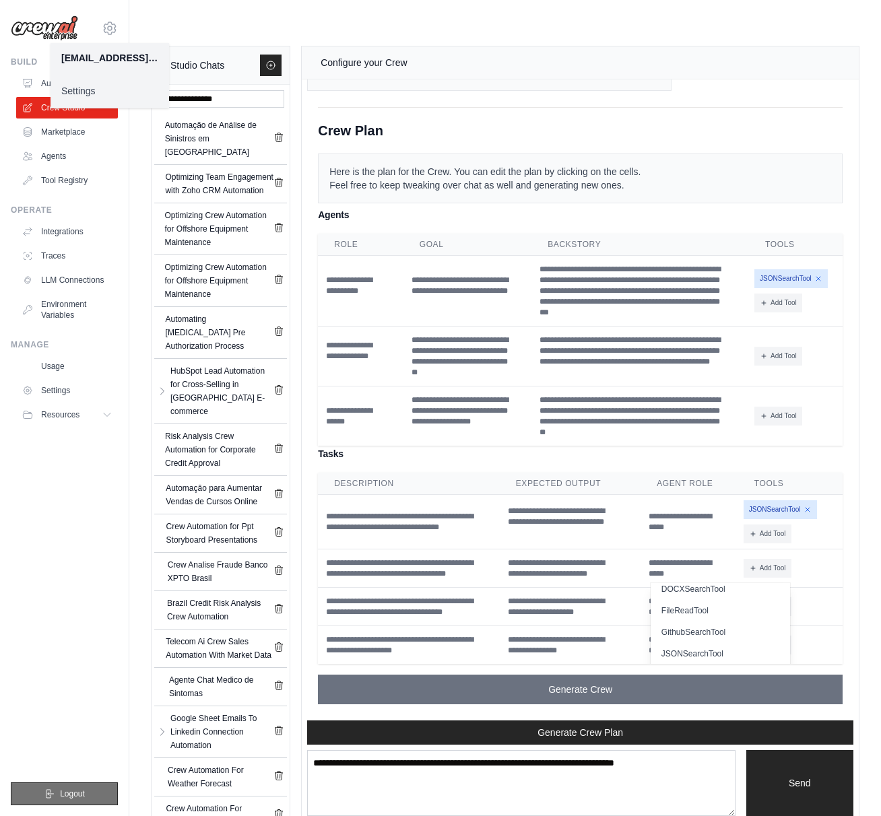 The width and height of the screenshot is (881, 816). I want to click on a: Tool Registry, so click(67, 181).